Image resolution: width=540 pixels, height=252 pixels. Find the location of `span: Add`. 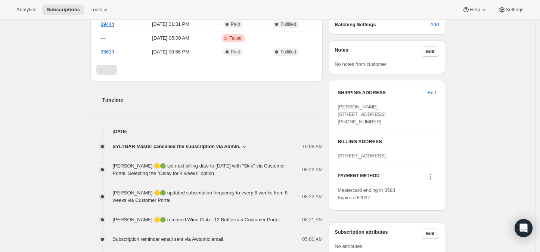

span: Add is located at coordinates (434, 25).